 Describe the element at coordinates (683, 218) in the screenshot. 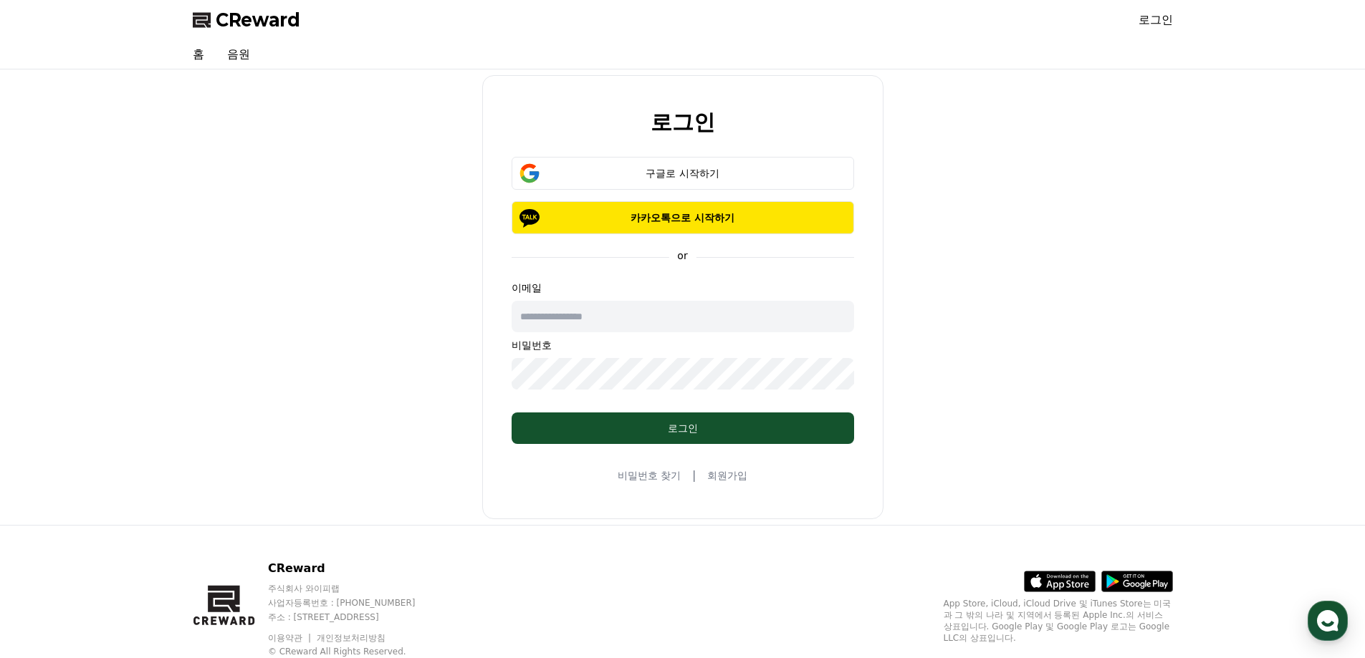

I see `button: 카카오톡으로 시작하기` at that location.